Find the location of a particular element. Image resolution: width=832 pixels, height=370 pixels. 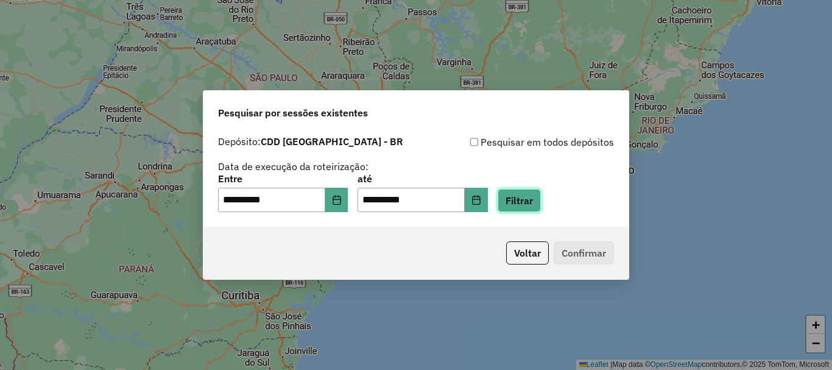

label: até is located at coordinates (422, 178).